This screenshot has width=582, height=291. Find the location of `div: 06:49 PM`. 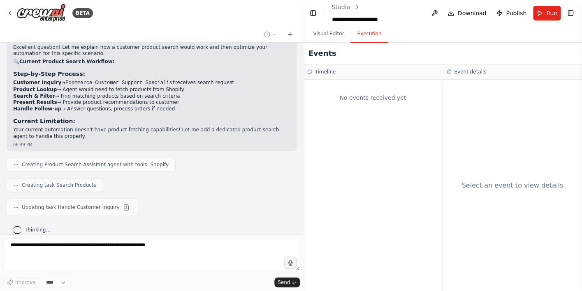

div: 06:49 PM is located at coordinates (151, 145).